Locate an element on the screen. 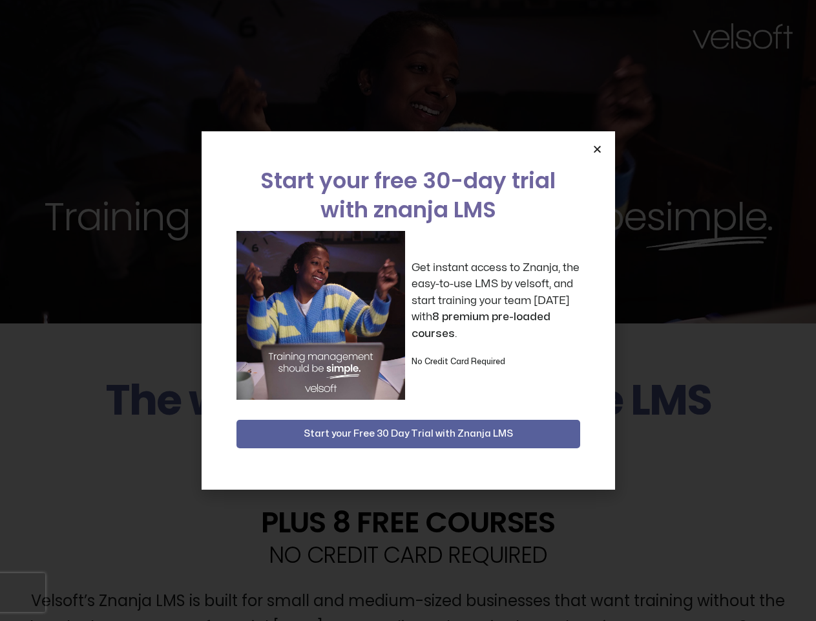  button: Start your Free 30 Day Trial with Znanja LMS is located at coordinates (409, 434).